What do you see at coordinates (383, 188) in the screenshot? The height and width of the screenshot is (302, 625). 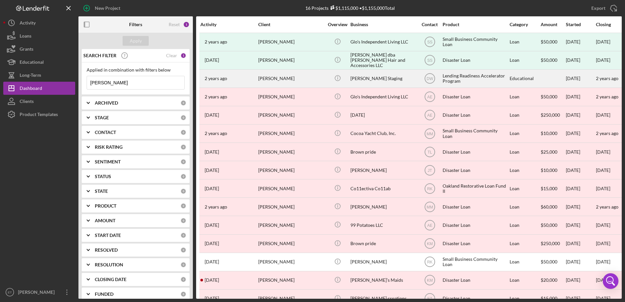 I see `div: Co11ectiva Co11ab` at bounding box center [383, 188].